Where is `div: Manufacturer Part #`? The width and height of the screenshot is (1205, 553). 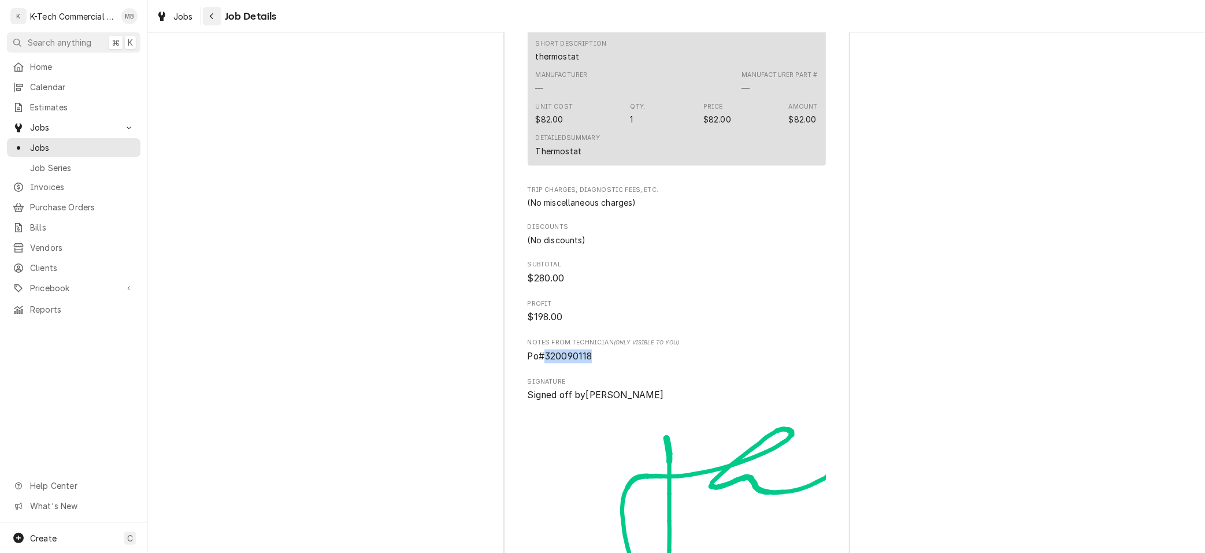 div: Manufacturer Part # is located at coordinates (779, 75).